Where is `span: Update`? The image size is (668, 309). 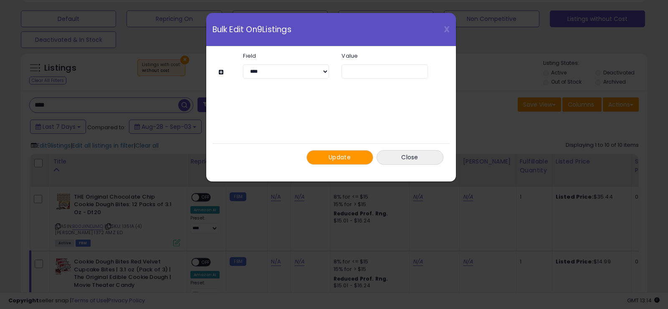 span: Update is located at coordinates (340, 157).